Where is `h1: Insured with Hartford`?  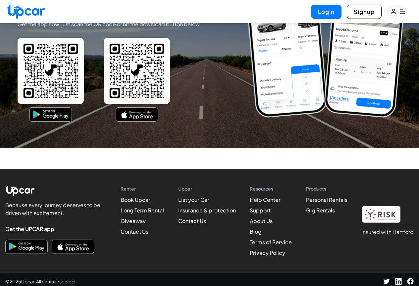
h1: Insured with Hartford is located at coordinates (387, 232).